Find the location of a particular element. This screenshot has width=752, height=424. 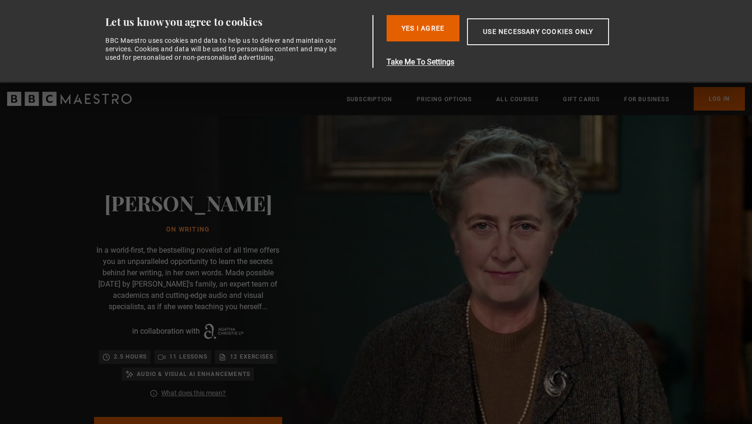

a: Log In is located at coordinates (719, 99).